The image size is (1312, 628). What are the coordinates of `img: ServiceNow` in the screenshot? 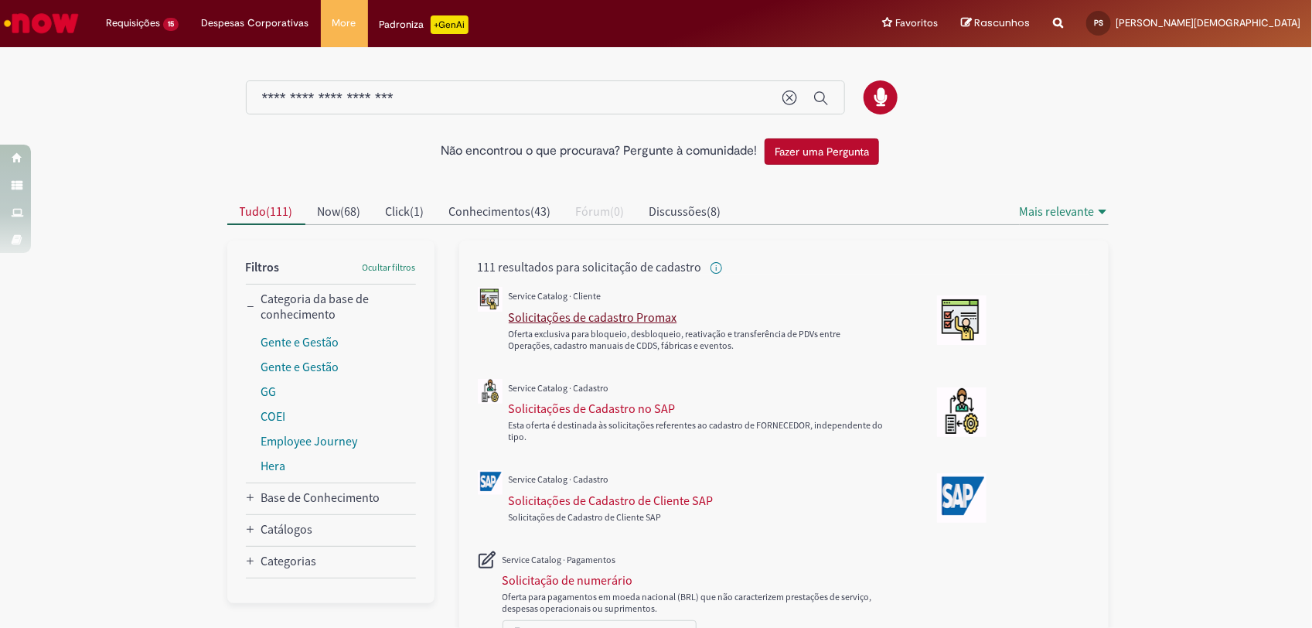 It's located at (41, 23).